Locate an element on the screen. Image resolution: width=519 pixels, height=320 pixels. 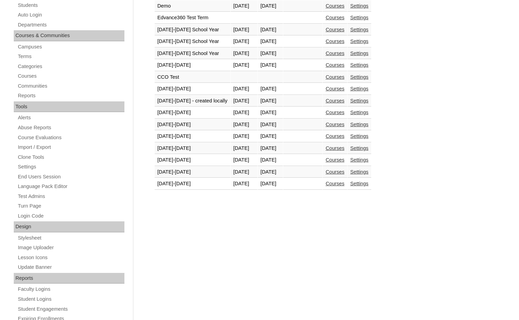
a: Faculty Logins is located at coordinates (71, 289).